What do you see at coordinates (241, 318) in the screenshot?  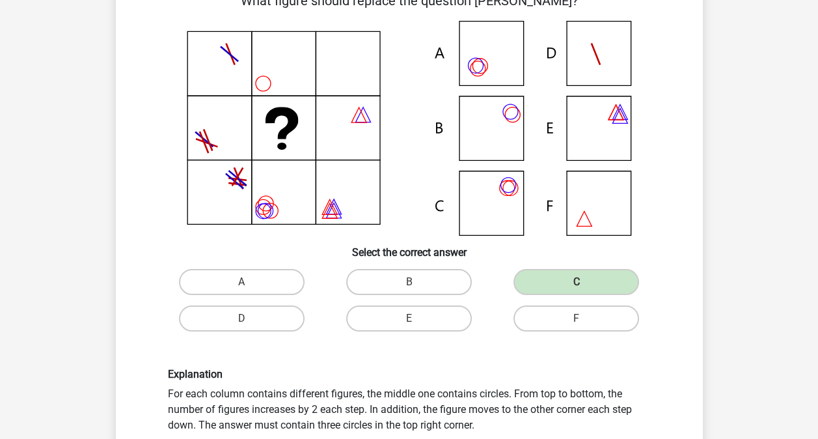 I see `label: D` at bounding box center [241, 318].